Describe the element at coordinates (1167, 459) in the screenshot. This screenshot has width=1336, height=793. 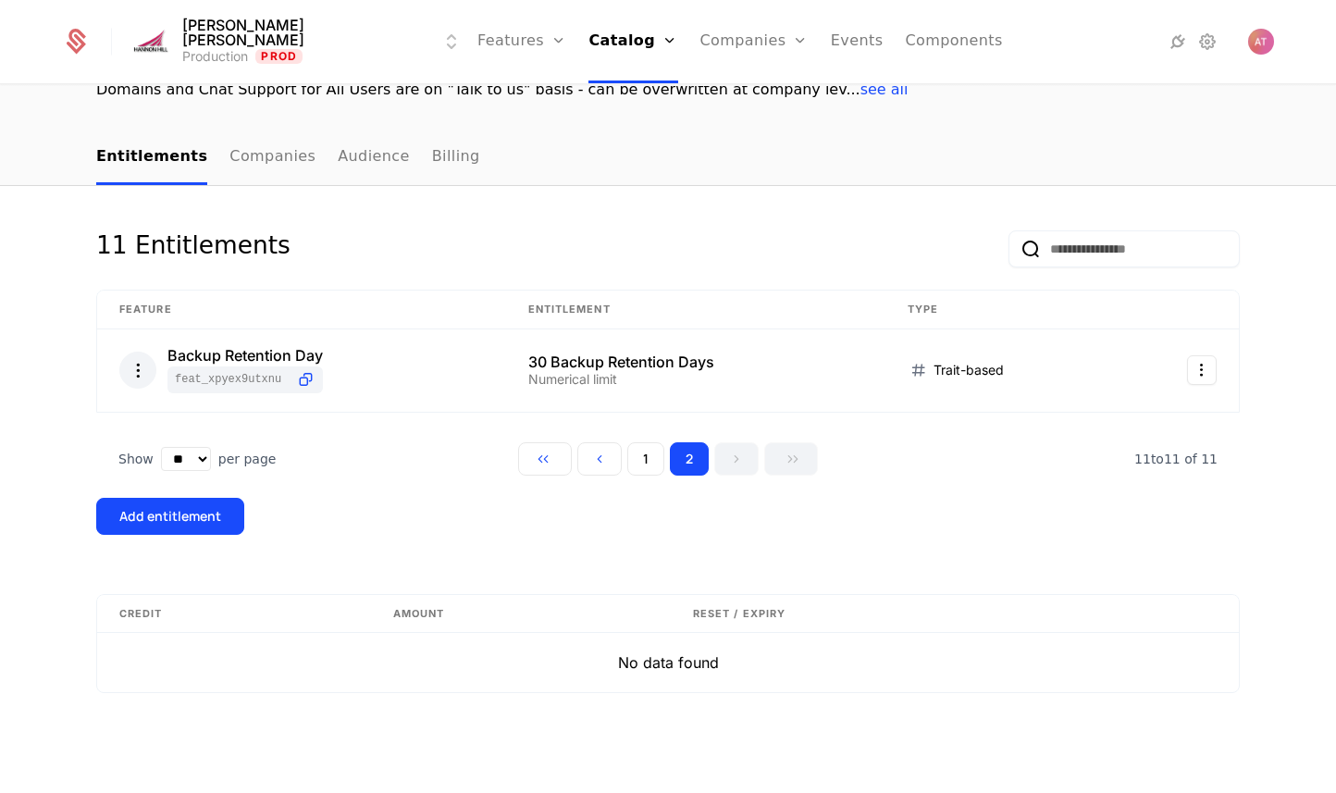
I see `span: 11 to 11 of` at that location.